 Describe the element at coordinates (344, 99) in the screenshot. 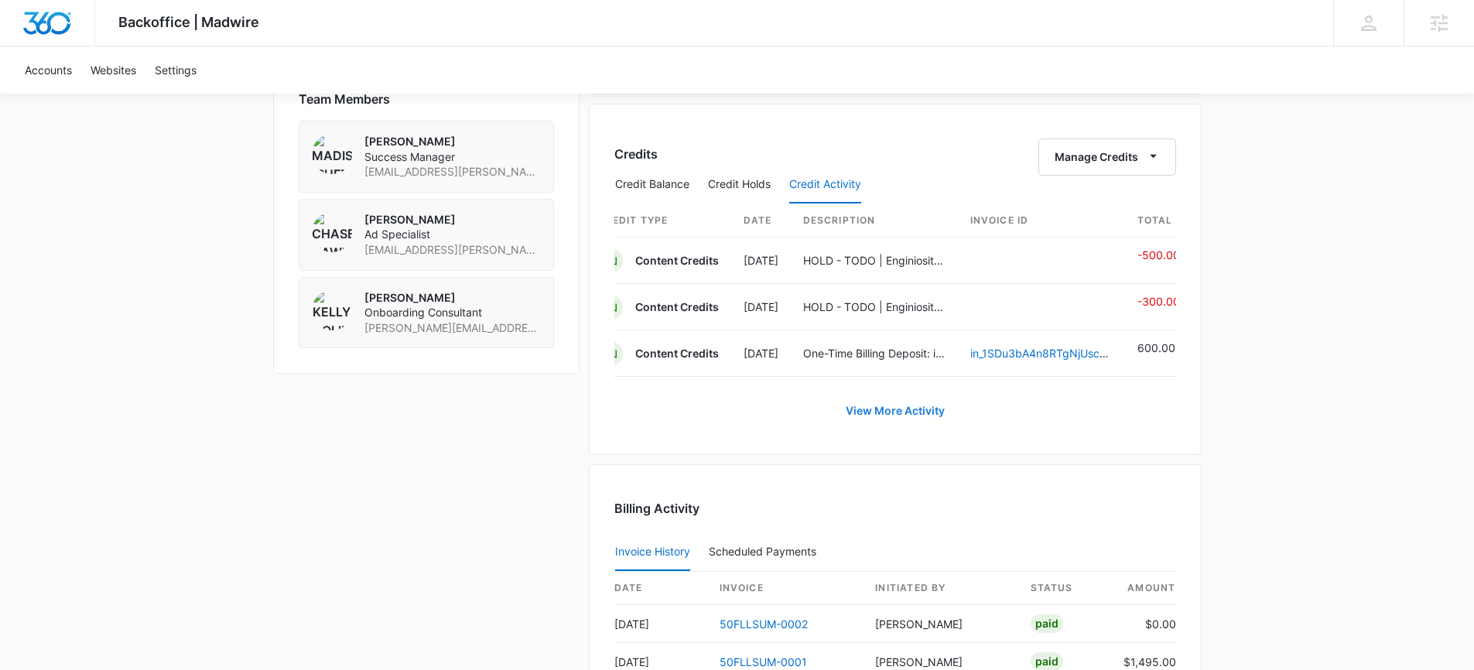

I see `span: Team Members` at that location.